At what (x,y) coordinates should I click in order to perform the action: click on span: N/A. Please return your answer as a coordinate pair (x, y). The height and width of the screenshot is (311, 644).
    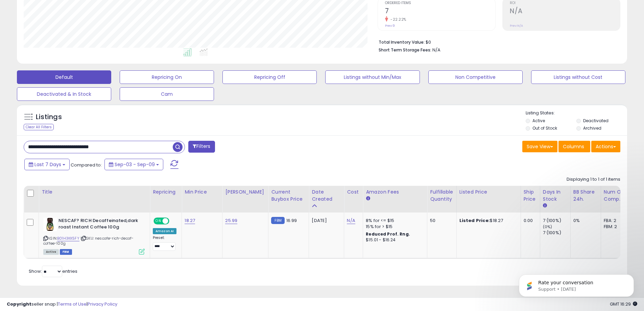
    Looking at the image, I should click on (436, 50).